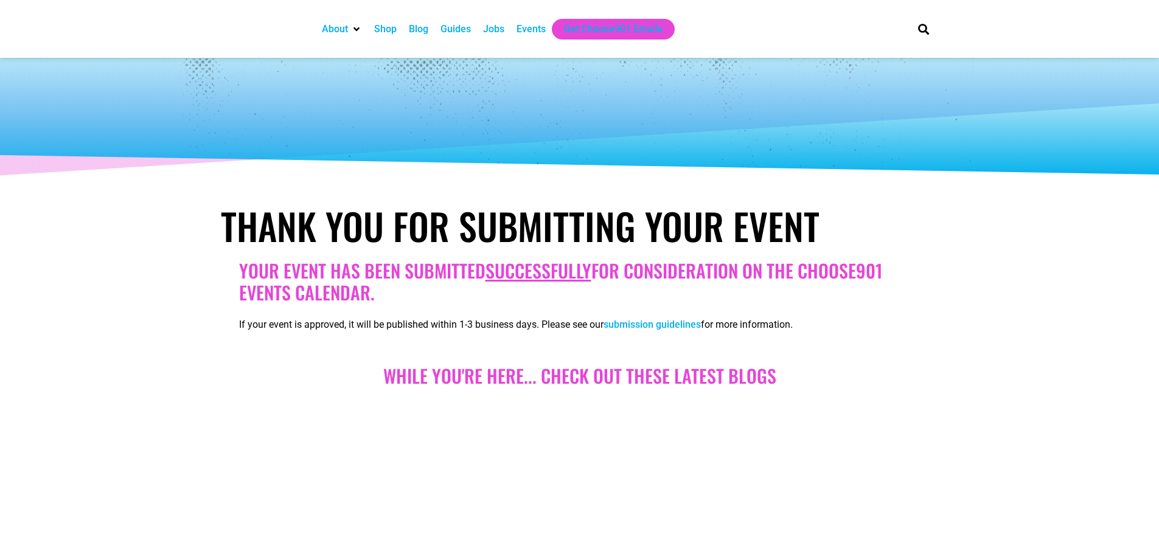 This screenshot has height=554, width=1159. What do you see at coordinates (652, 324) in the screenshot?
I see `a: submission guidelines` at bounding box center [652, 324].